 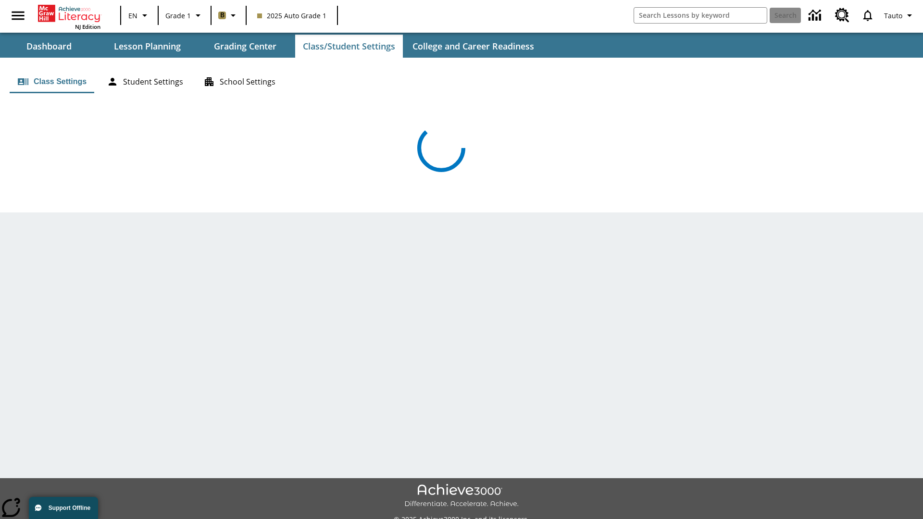 What do you see at coordinates (139, 15) in the screenshot?
I see `button: Language: EN, Select a language` at bounding box center [139, 15].